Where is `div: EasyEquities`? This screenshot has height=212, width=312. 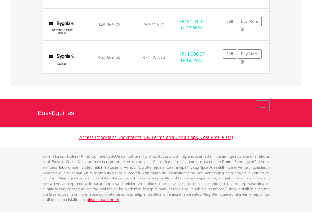
div: EasyEquities is located at coordinates (156, 113).